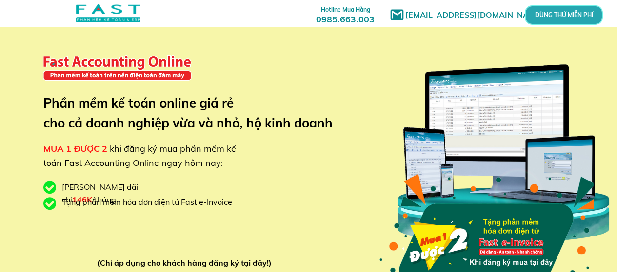 This screenshot has height=272, width=617. What do you see at coordinates (75, 149) in the screenshot?
I see `span: MUA 1 ĐƯỢC 2` at bounding box center [75, 149].